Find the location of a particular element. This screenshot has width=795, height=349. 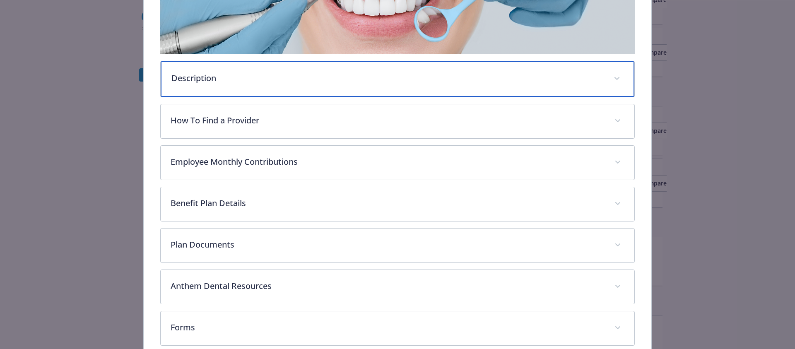

p: Forms is located at coordinates (388, 328).